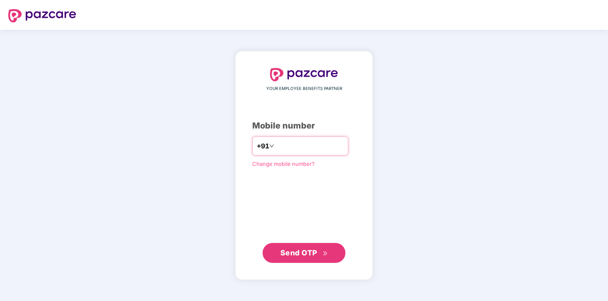 This screenshot has width=608, height=301. What do you see at coordinates (299, 252) in the screenshot?
I see `span: Send OTP` at bounding box center [299, 252].